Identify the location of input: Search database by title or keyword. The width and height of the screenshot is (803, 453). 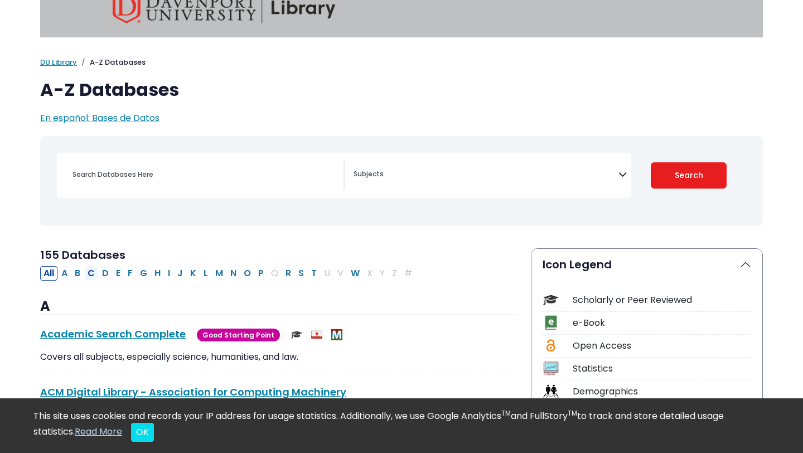
(205, 174).